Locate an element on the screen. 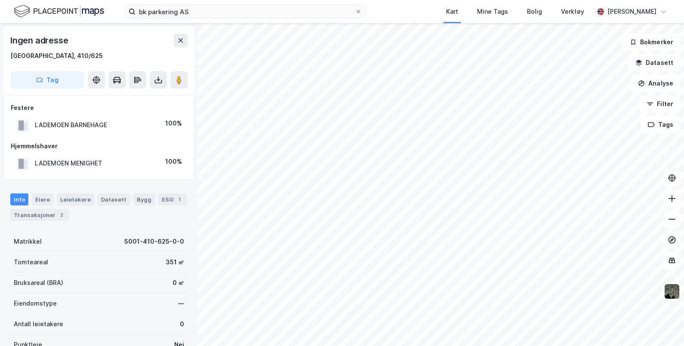 This screenshot has height=346, width=684. div: Ingen adresse is located at coordinates (40, 40).